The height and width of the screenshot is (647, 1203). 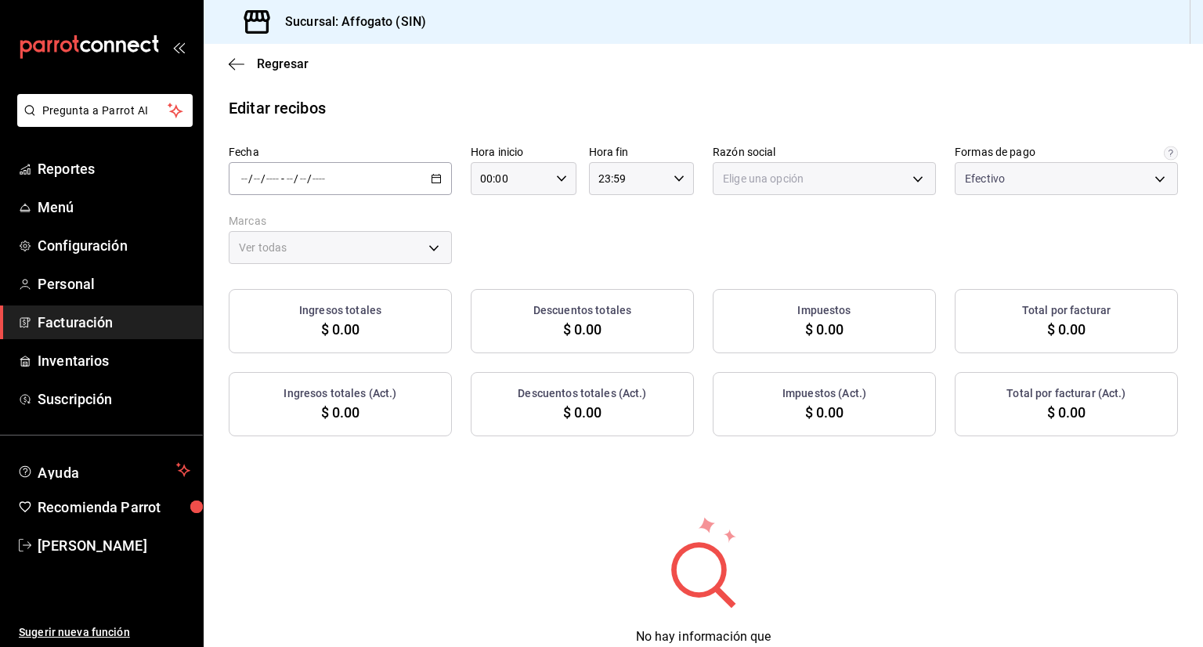 I want to click on span: Configuración, so click(x=114, y=245).